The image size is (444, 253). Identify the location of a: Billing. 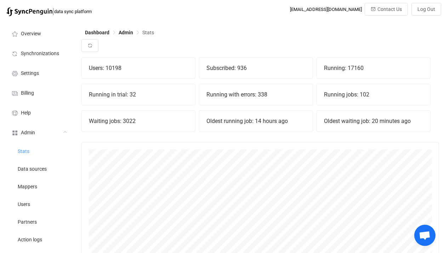
(39, 93).